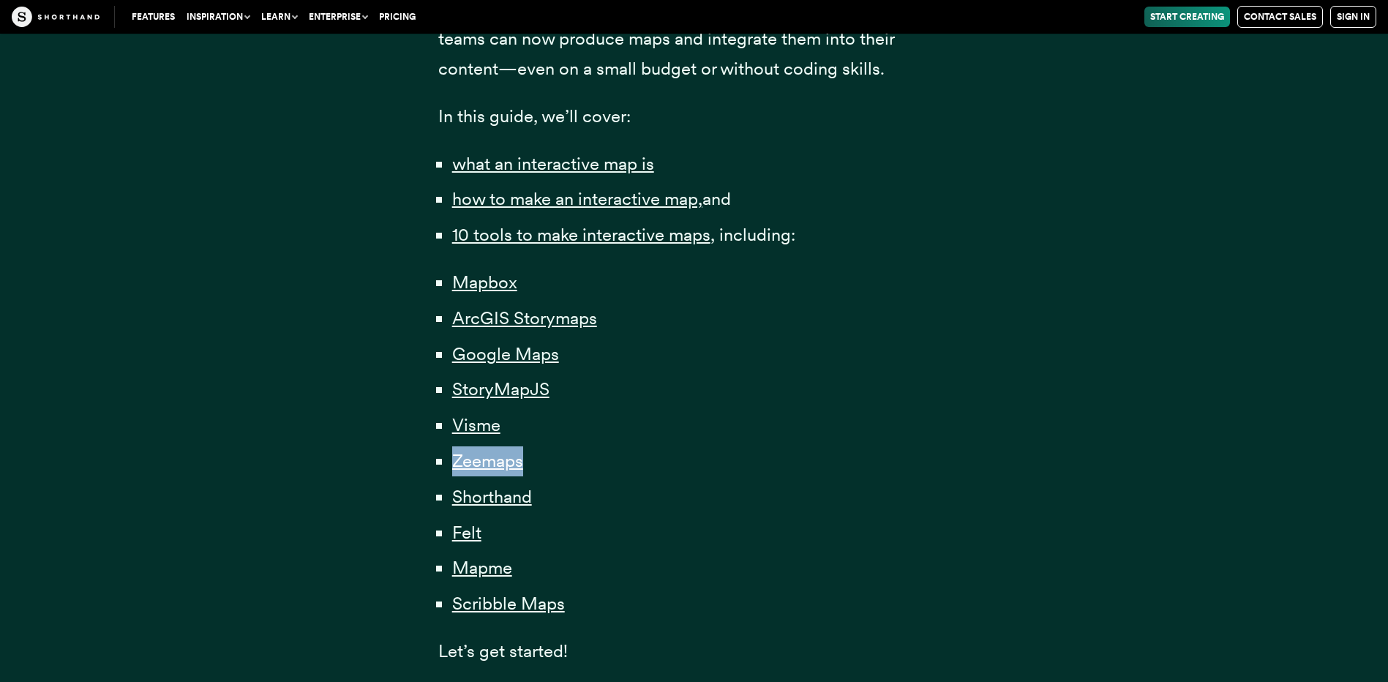  I want to click on a: how to make an interactive map,, so click(577, 198).